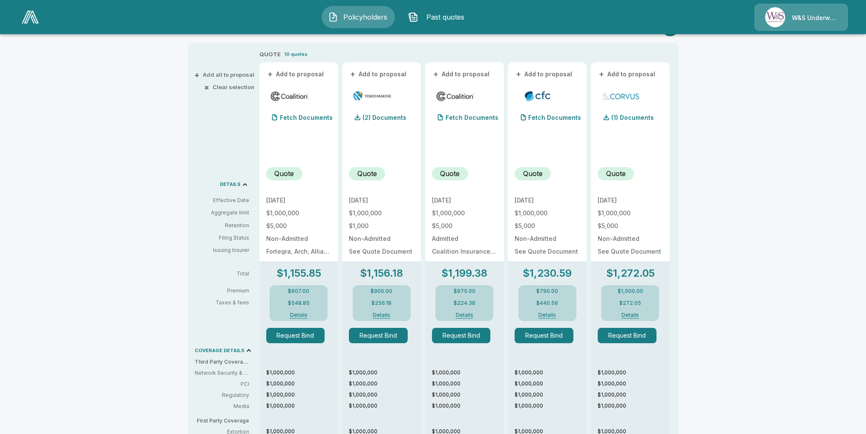  I want to click on p: 10 quotes, so click(296, 54).